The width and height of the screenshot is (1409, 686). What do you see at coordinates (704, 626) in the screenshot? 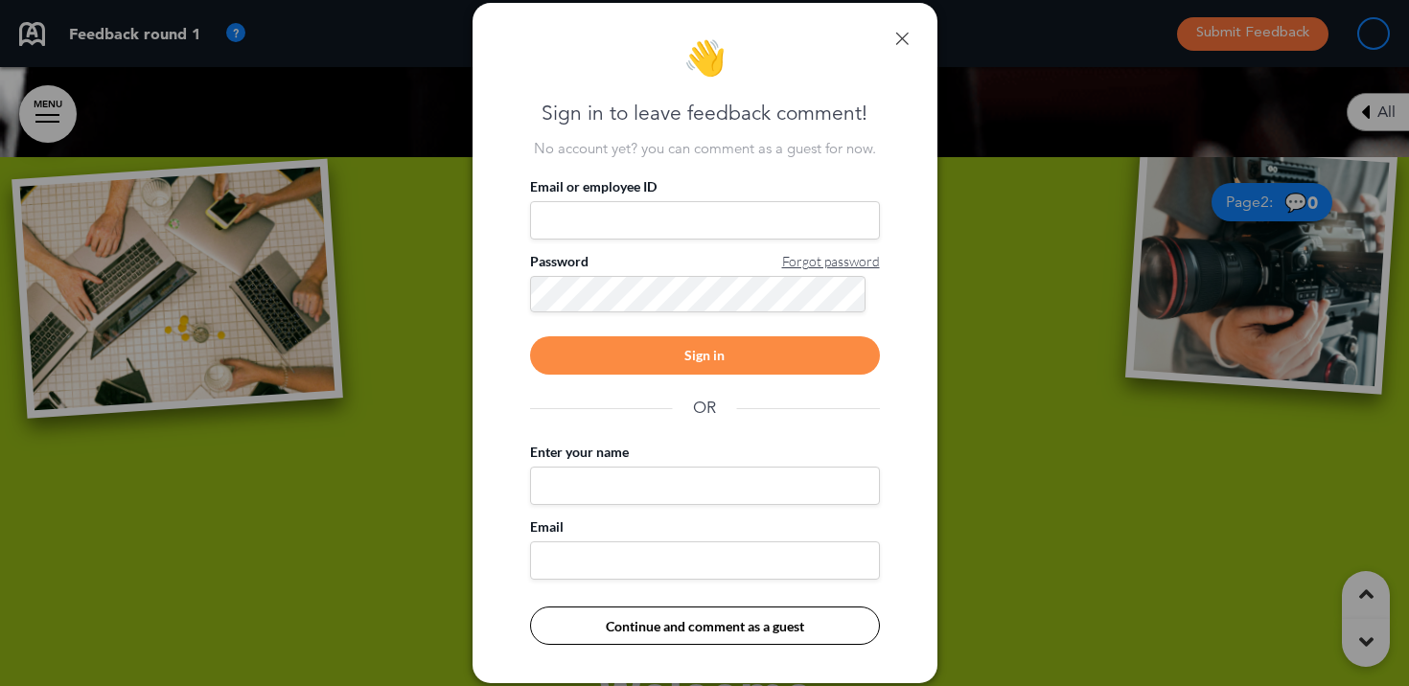
I see `button: Continue and comment as a guest` at bounding box center [704, 626].